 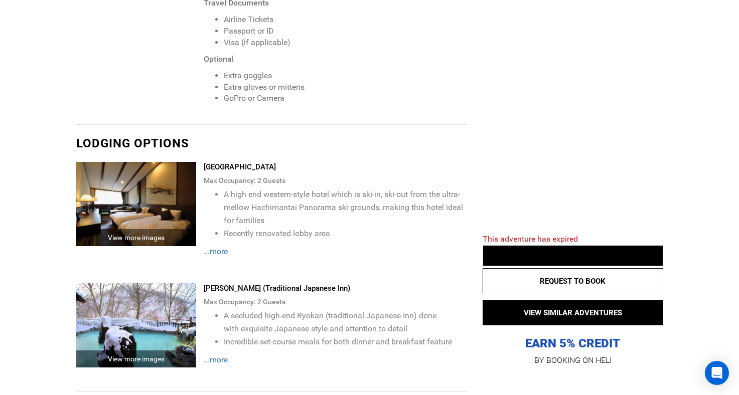 What do you see at coordinates (530, 239) in the screenshot?
I see `span: This adventure has expired` at bounding box center [530, 239].